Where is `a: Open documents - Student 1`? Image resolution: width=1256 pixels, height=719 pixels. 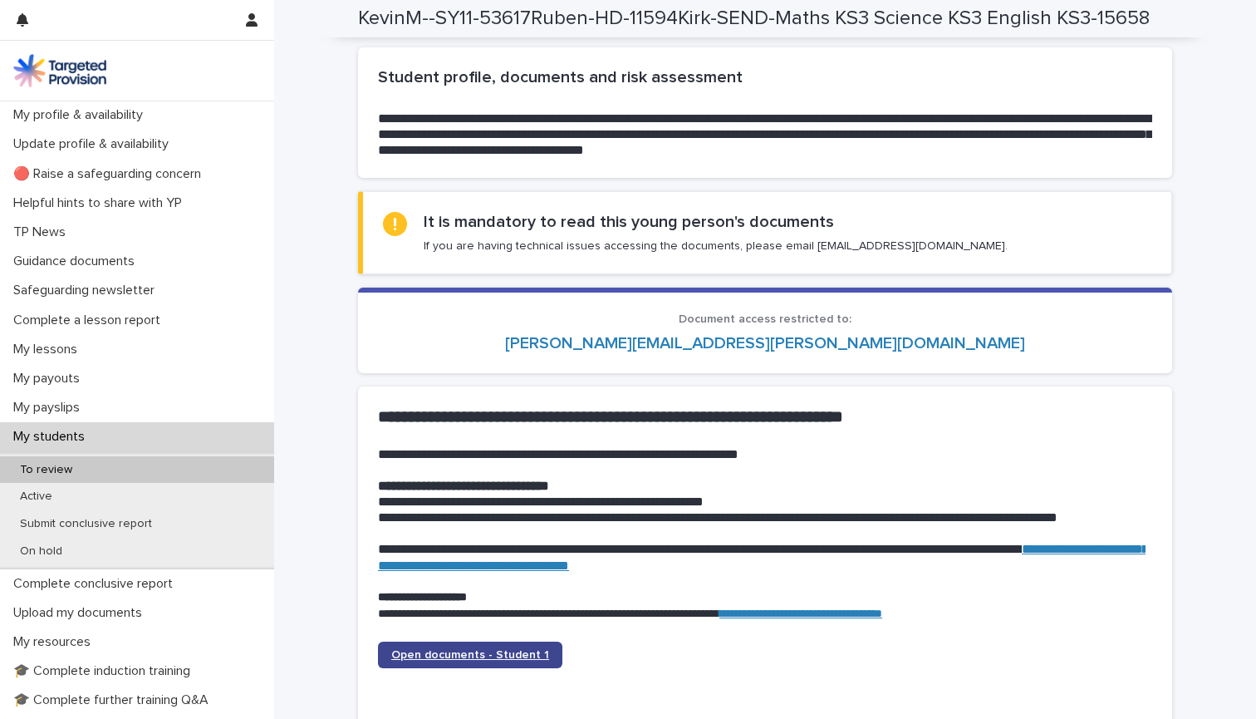
a: Open documents - Student 1 is located at coordinates (470, 655).